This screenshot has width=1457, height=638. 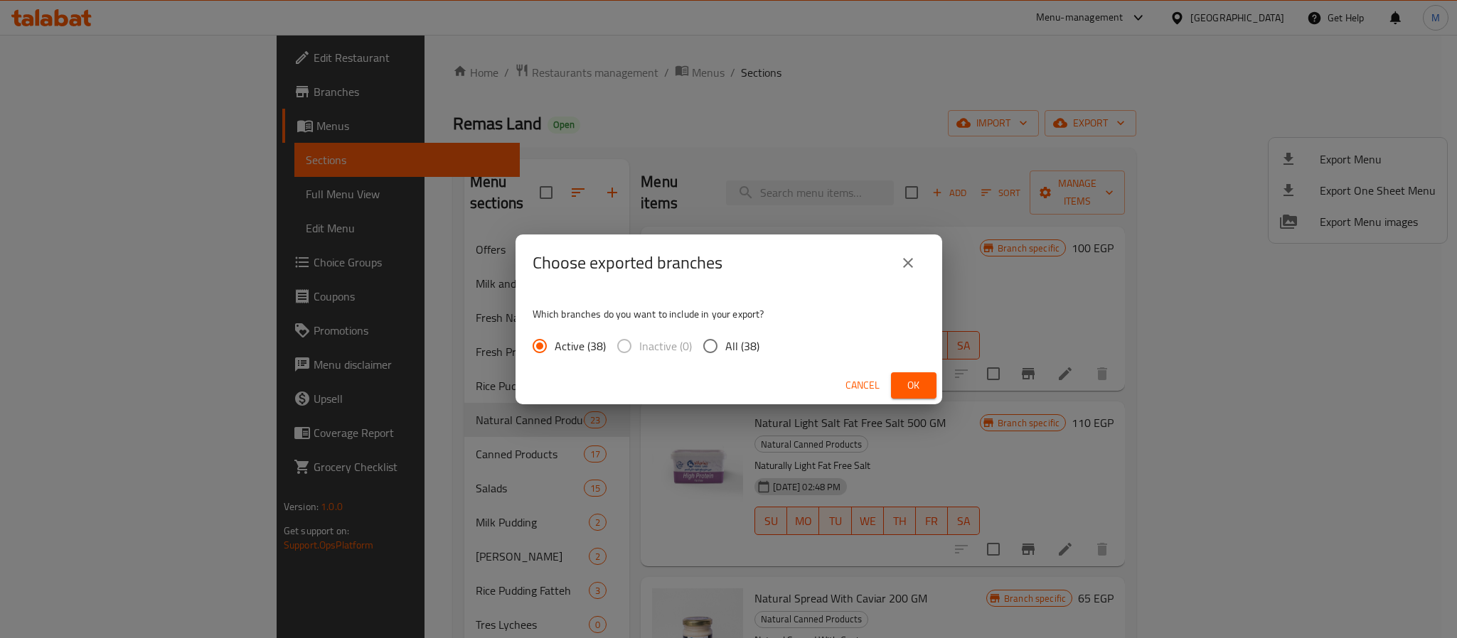 I want to click on span: Ok, so click(x=913, y=385).